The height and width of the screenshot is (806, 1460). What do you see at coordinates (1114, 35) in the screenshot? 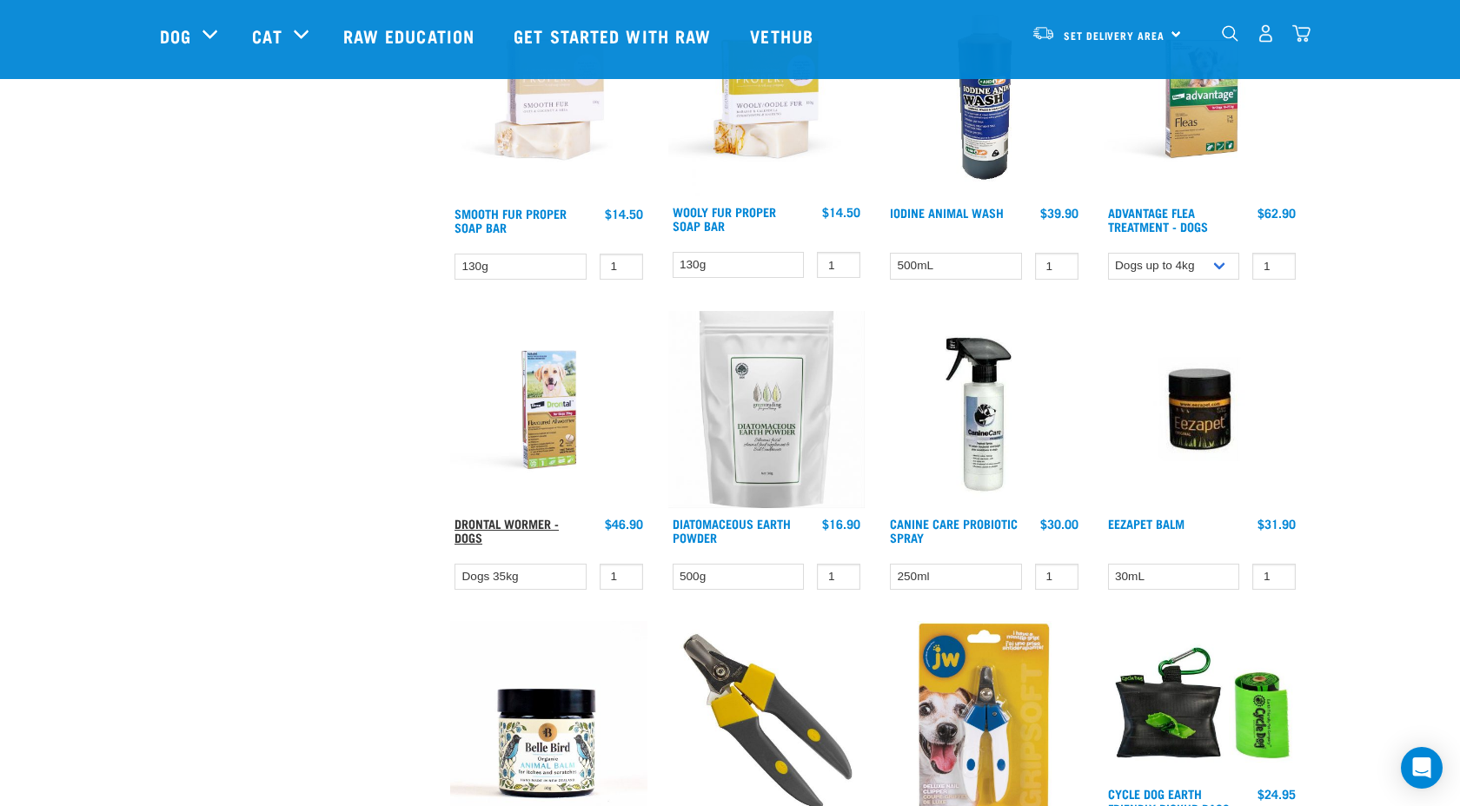
I see `span: Set Delivery Area` at bounding box center [1114, 35].